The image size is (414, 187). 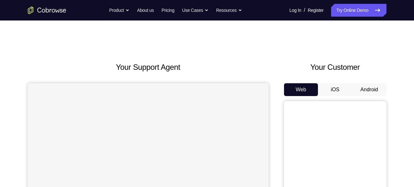 What do you see at coordinates (335, 90) in the screenshot?
I see `button: iOS` at bounding box center [335, 90].